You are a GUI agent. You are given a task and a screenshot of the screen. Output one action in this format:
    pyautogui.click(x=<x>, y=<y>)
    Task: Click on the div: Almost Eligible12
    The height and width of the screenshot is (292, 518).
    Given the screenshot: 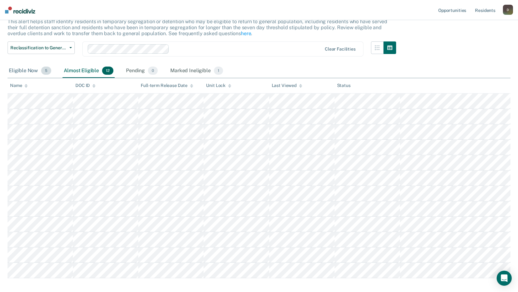 What is the action you would take?
    pyautogui.click(x=89, y=71)
    